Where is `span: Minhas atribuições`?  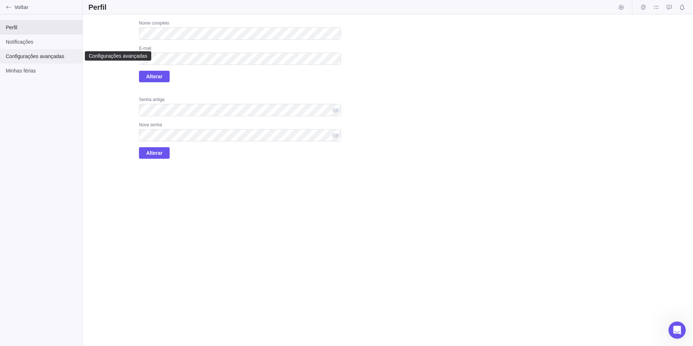 span: Minhas atribuições is located at coordinates (657, 7).